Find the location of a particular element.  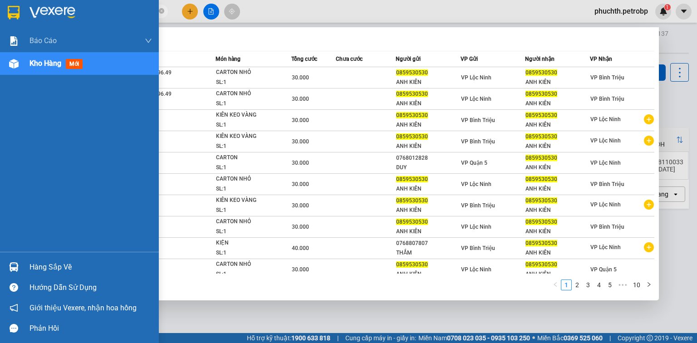

span: left is located at coordinates (556, 285).